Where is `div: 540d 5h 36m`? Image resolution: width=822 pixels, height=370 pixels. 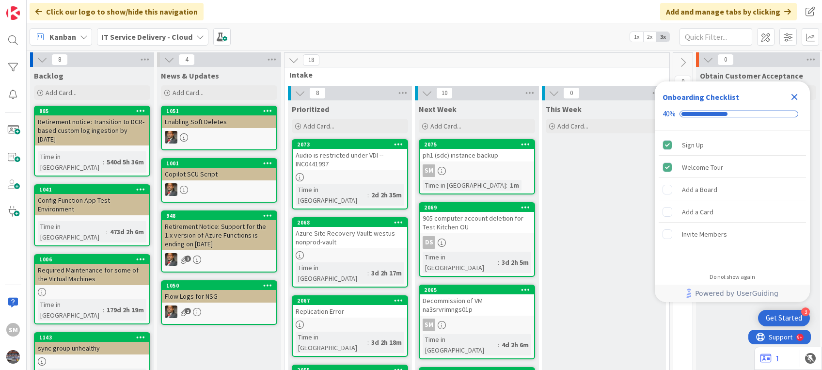
div: 540d 5h 36m is located at coordinates (125, 162).